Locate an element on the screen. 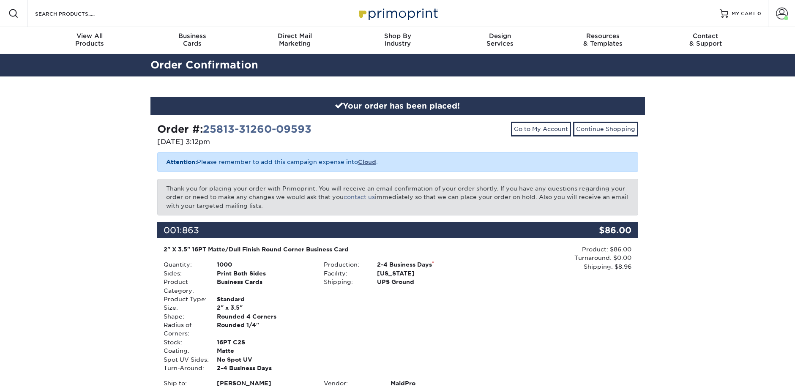 The height and width of the screenshot is (387, 795). div: Rounded 4 Corners is located at coordinates (264, 317).